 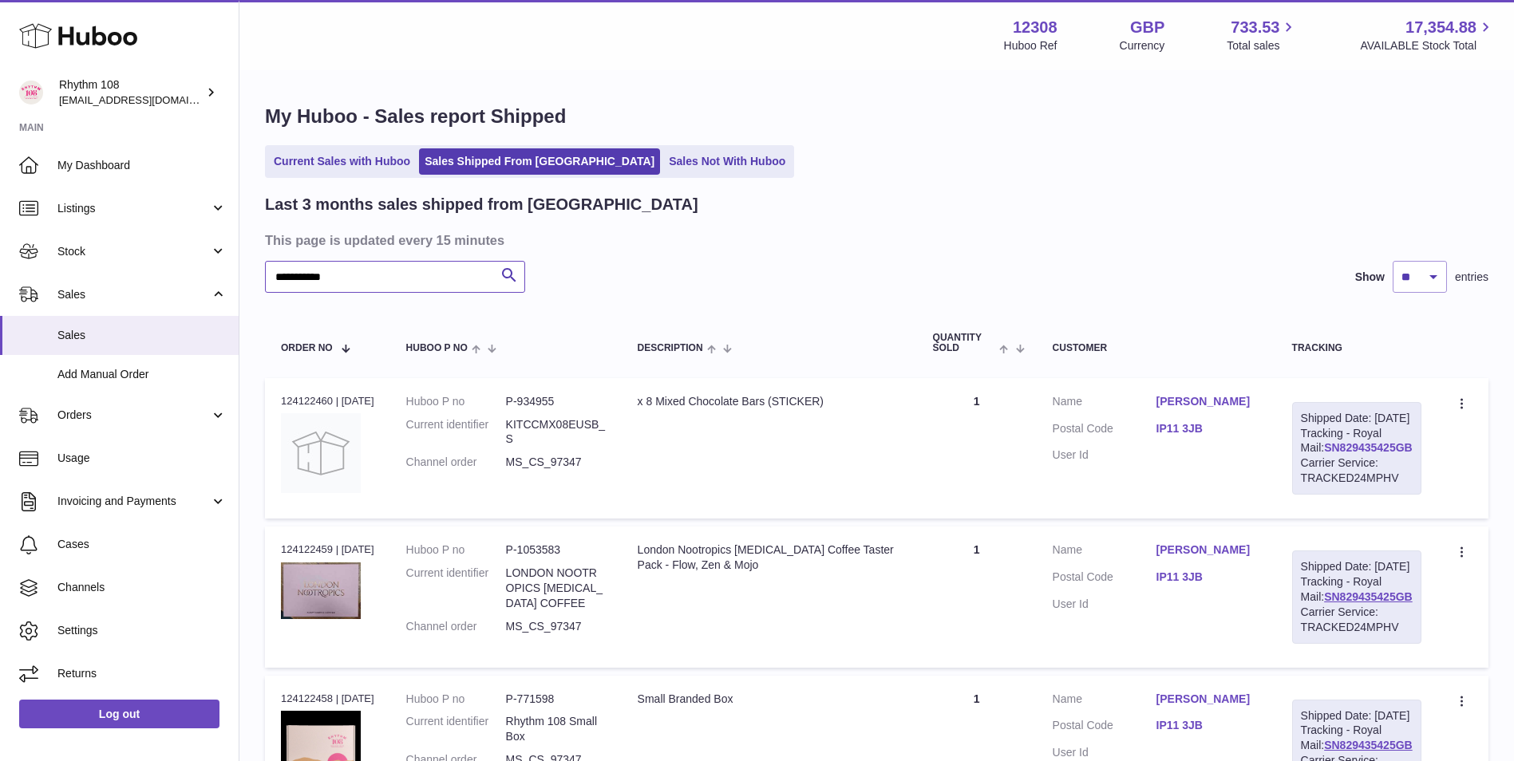 What do you see at coordinates (131, 93) in the screenshot?
I see `div: Rhythm 108` at bounding box center [131, 93].